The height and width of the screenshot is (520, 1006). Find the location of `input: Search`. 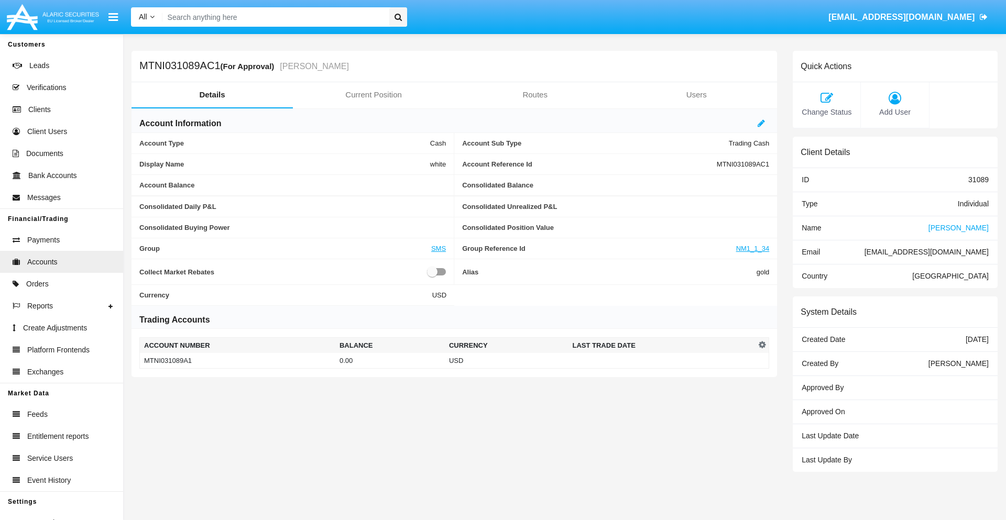

input: Search is located at coordinates (274, 17).